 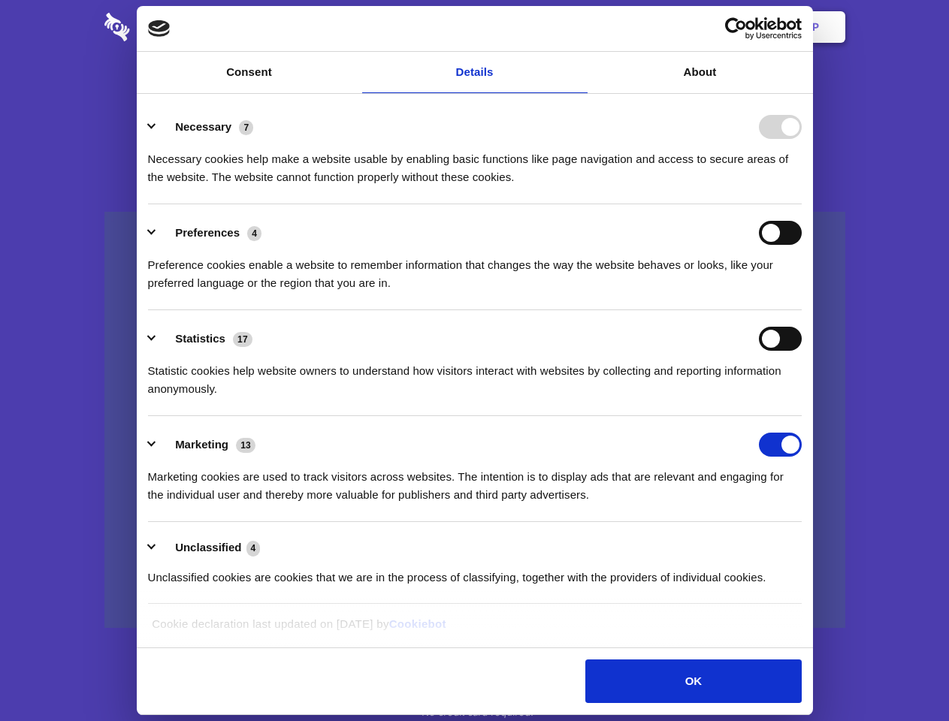 What do you see at coordinates (210, 233) in the screenshot?
I see `button: Preferences (4)` at bounding box center [210, 233].